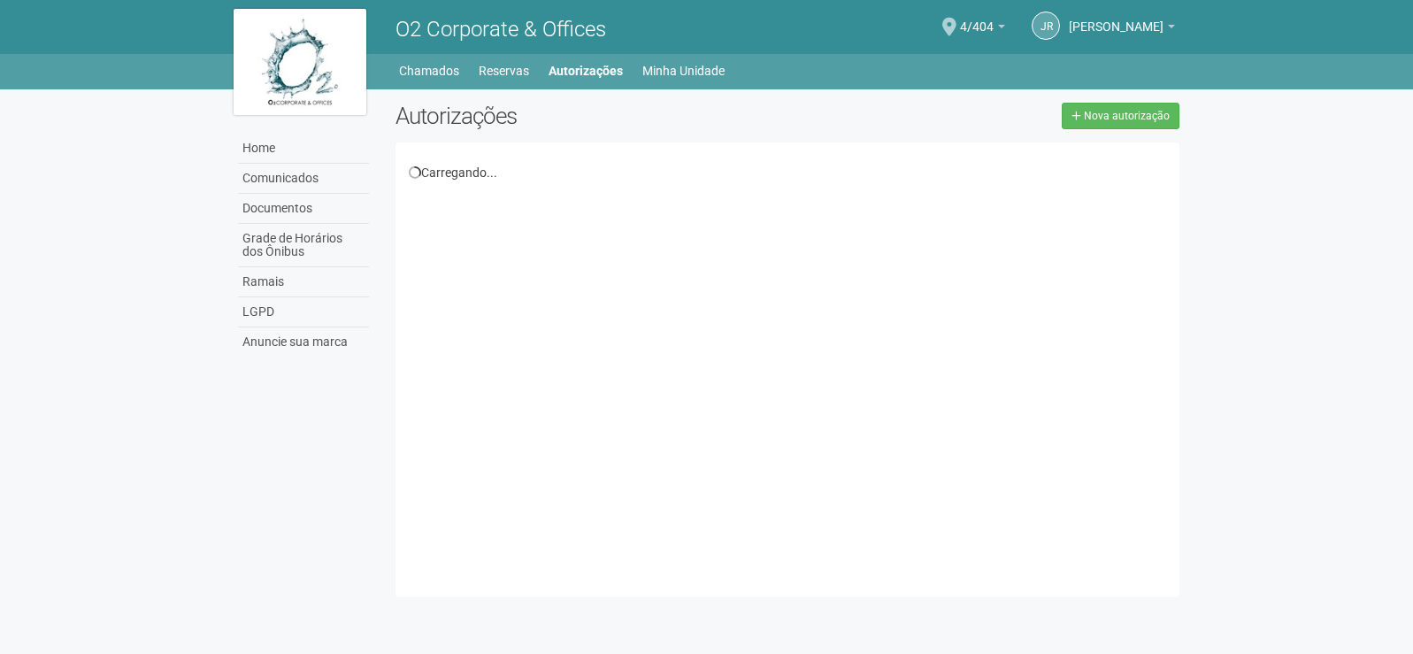 The height and width of the screenshot is (654, 1413). I want to click on a: Home, so click(304, 149).